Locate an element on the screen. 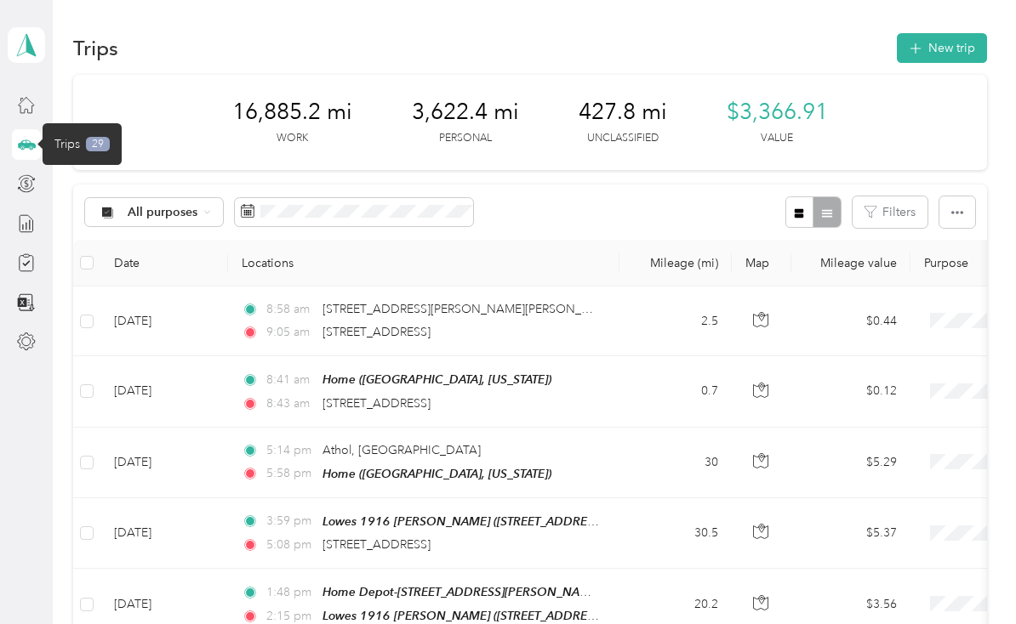 This screenshot has width=1016, height=624. td: $5.37 is located at coordinates (851, 533).